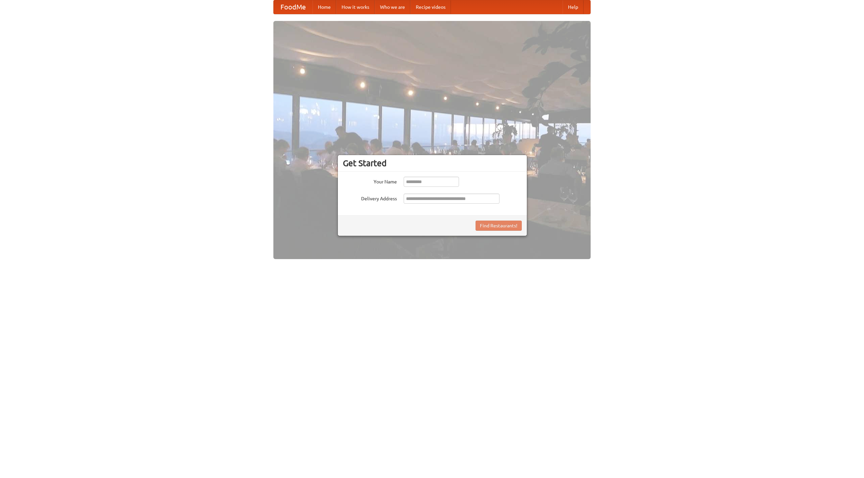 The width and height of the screenshot is (864, 478). What do you see at coordinates (499, 226) in the screenshot?
I see `button: Find Restaurants!` at bounding box center [499, 226].